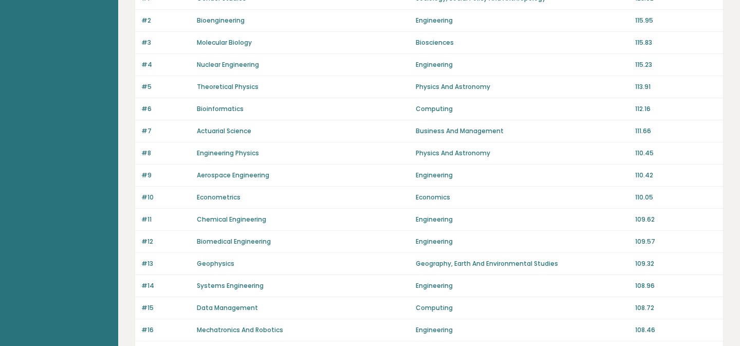 The height and width of the screenshot is (346, 740). What do you see at coordinates (166, 65) in the screenshot?
I see `p: #4` at bounding box center [166, 65].